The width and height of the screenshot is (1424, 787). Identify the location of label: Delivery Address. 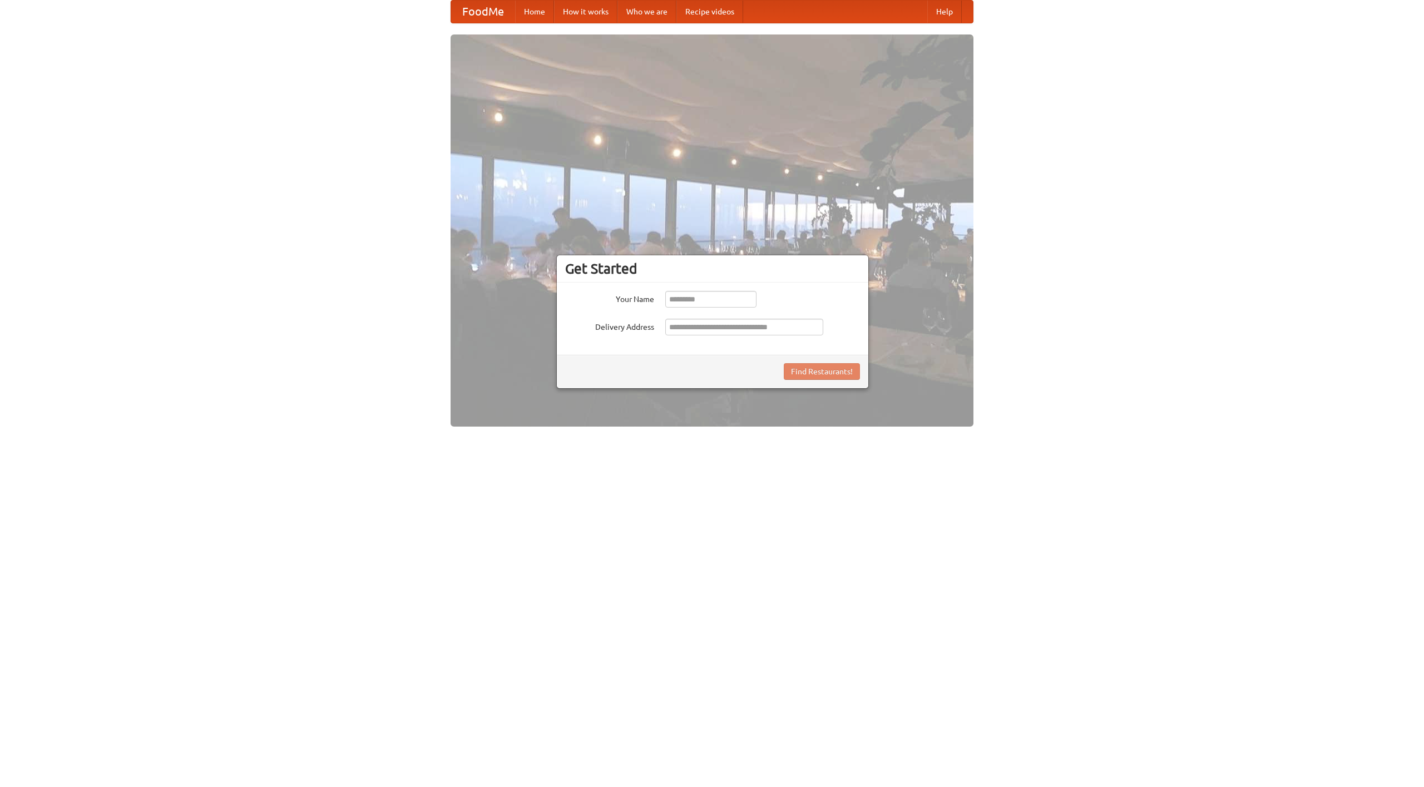
(610, 326).